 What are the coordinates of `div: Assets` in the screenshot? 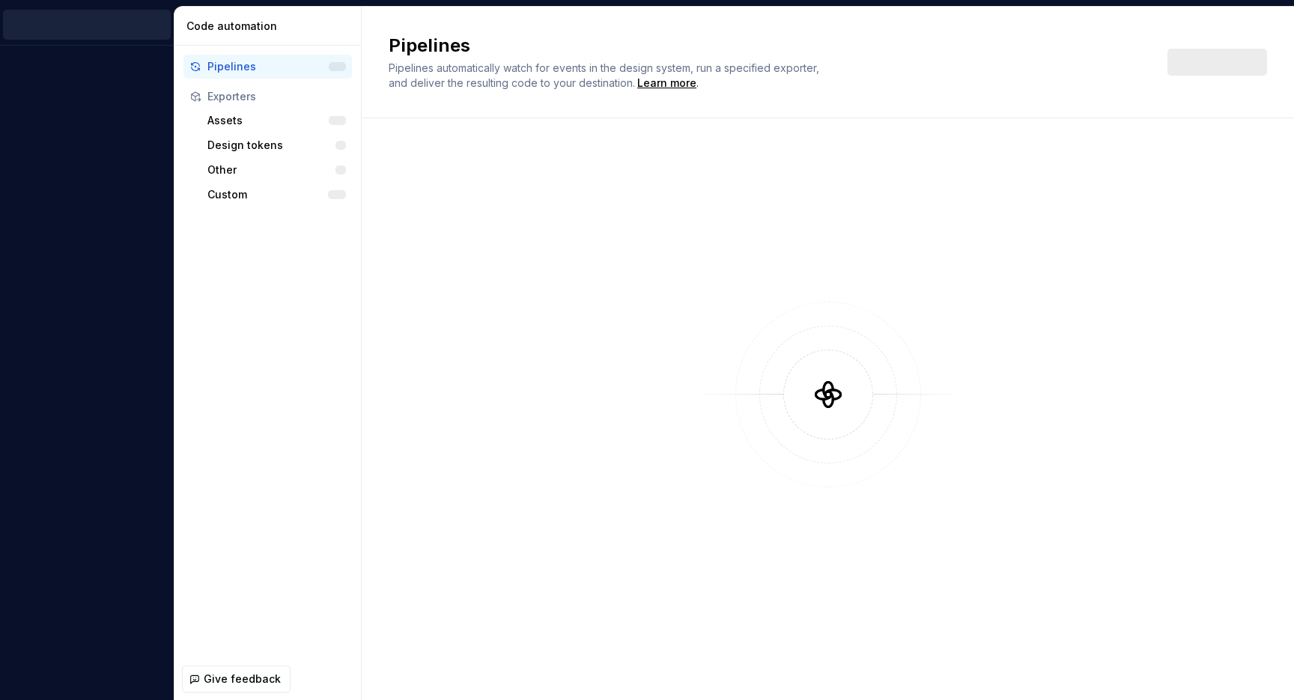 It's located at (268, 121).